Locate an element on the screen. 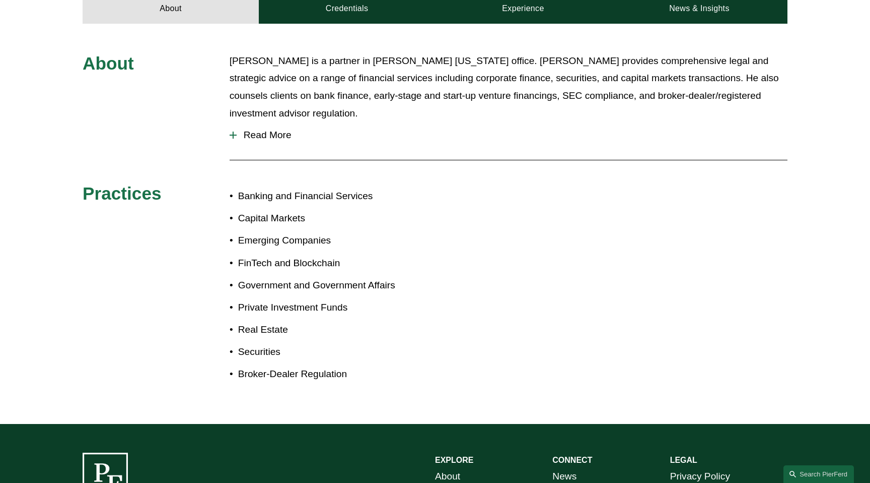  span: Read More is located at coordinates (512, 135).